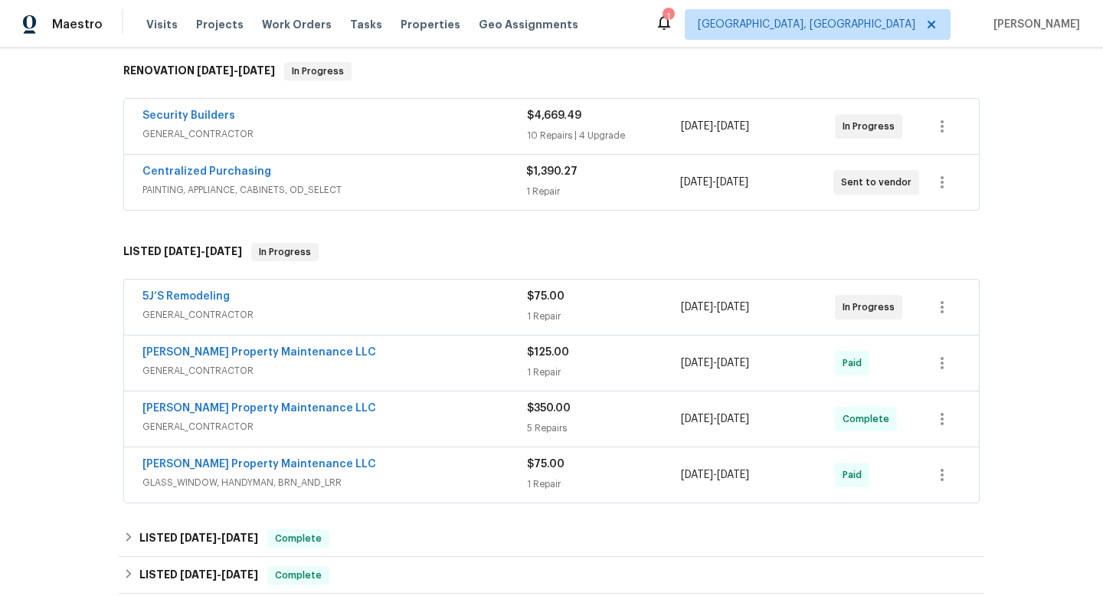 The image size is (1103, 596). I want to click on span: $125.00, so click(548, 352).